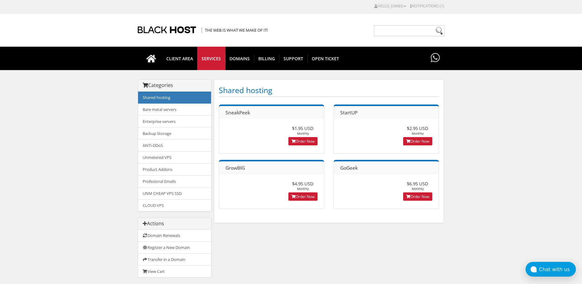 Image resolution: width=582 pixels, height=284 pixels. Describe the element at coordinates (238, 112) in the screenshot. I see `span: SneakPeek` at that location.